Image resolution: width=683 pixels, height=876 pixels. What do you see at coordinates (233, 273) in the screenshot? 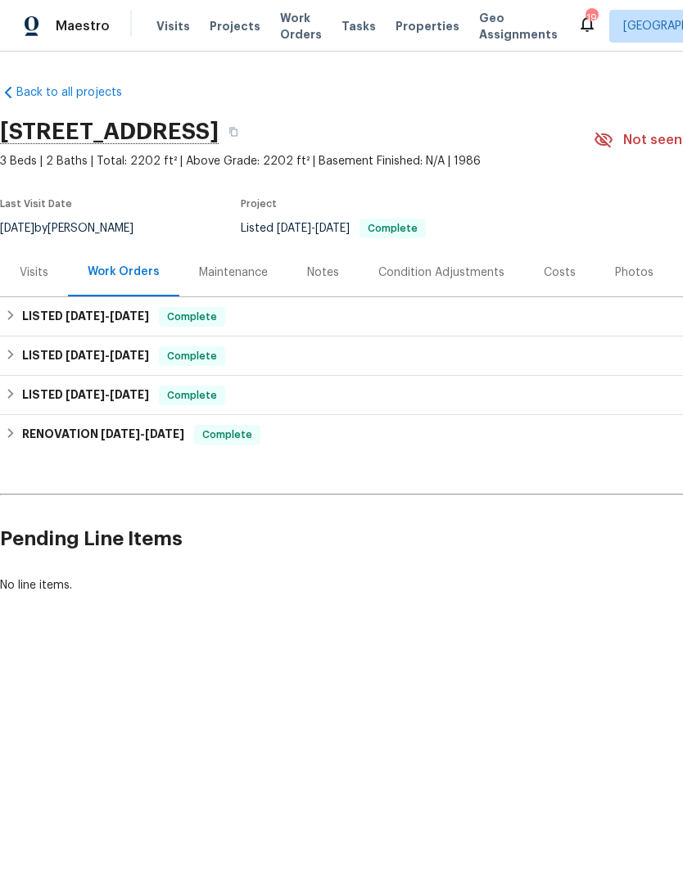
I see `div: Maintenance` at bounding box center [233, 273].